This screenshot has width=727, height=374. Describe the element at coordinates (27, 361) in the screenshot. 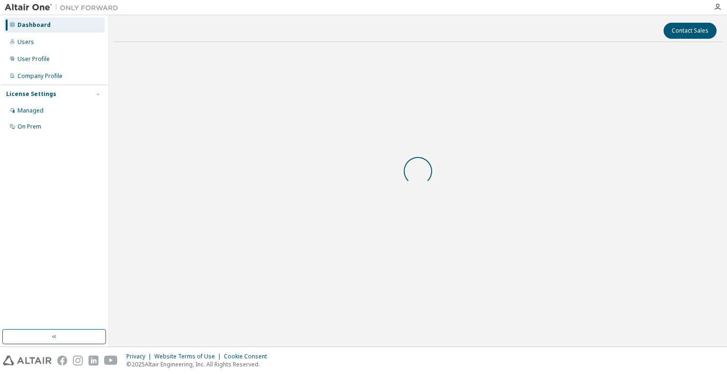

I see `img: altair_logo.svg` at that location.